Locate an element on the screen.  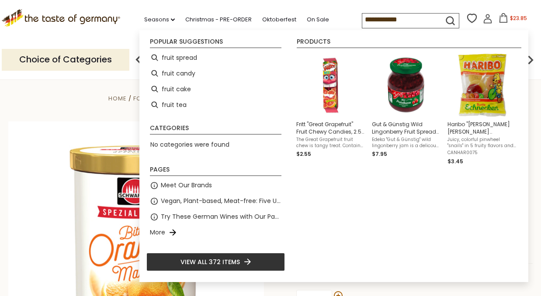
a: On Sale is located at coordinates (318, 20).